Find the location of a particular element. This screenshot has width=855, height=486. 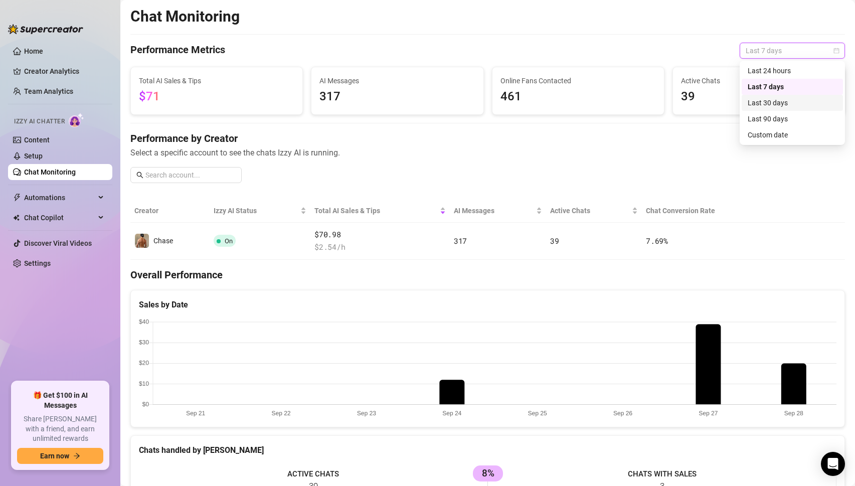

img: Chase is located at coordinates (142, 241).